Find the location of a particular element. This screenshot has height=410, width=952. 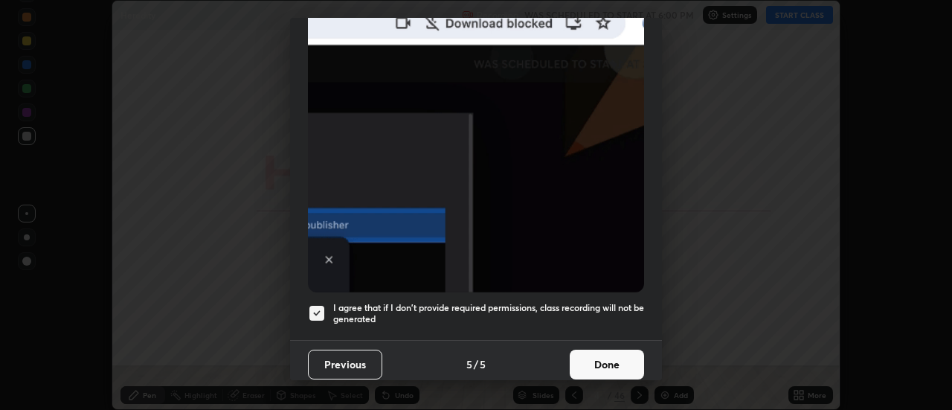

button: Previous is located at coordinates (345, 365).